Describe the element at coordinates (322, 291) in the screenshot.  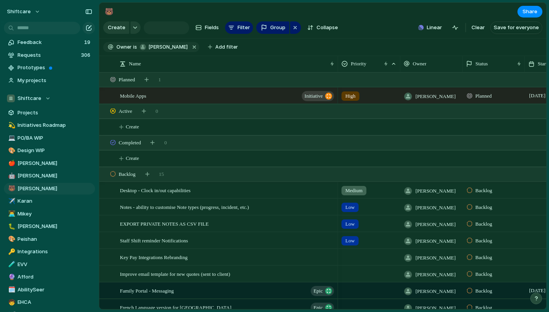
I see `button: Epic` at that location.